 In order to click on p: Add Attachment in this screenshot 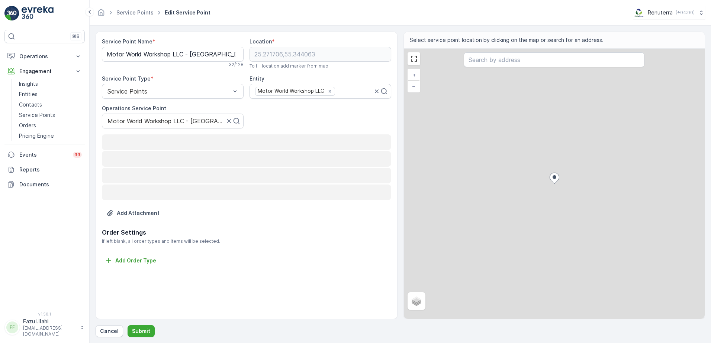, I will do `click(138, 213)`.